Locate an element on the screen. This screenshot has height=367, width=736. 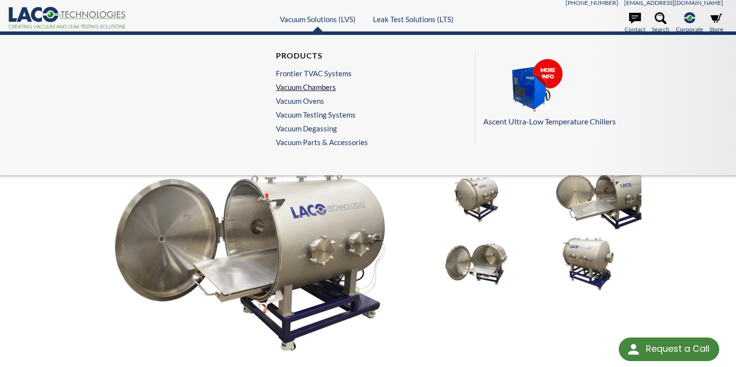
a: Vacuum Solutions (LVS) is located at coordinates (318, 19).